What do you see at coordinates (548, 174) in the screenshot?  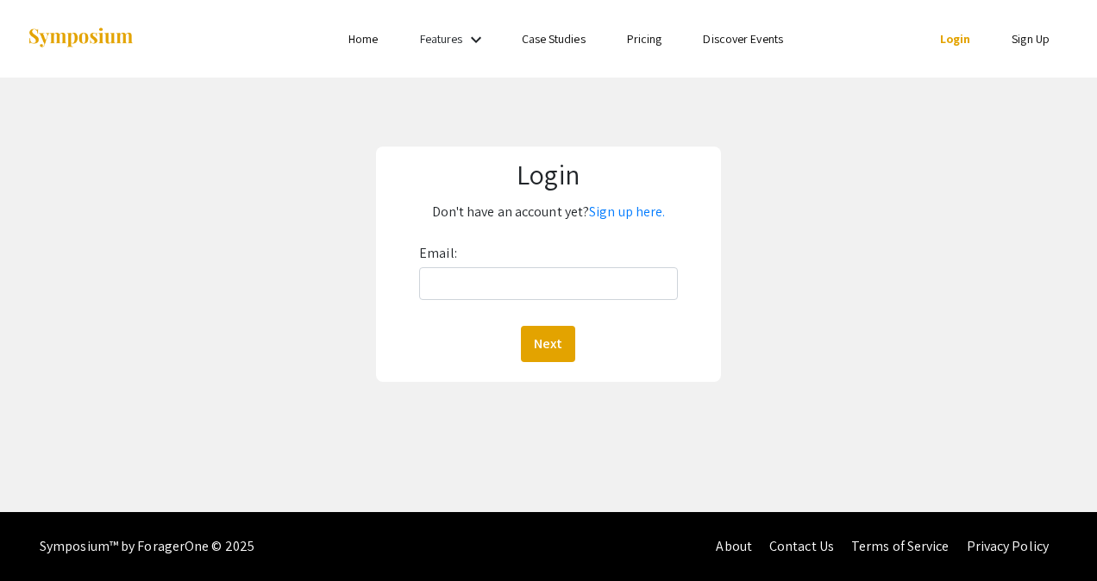 I see `h1: Login` at bounding box center [548, 174].